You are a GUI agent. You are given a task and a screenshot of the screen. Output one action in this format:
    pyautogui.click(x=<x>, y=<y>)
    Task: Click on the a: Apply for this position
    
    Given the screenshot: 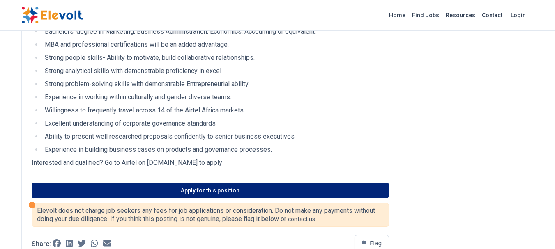 What is the action you would take?
    pyautogui.click(x=210, y=190)
    